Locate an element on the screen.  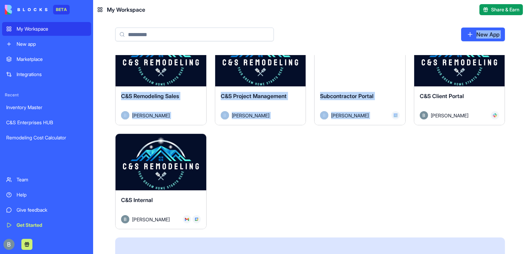
span: Share & Earn is located at coordinates (505, 10).